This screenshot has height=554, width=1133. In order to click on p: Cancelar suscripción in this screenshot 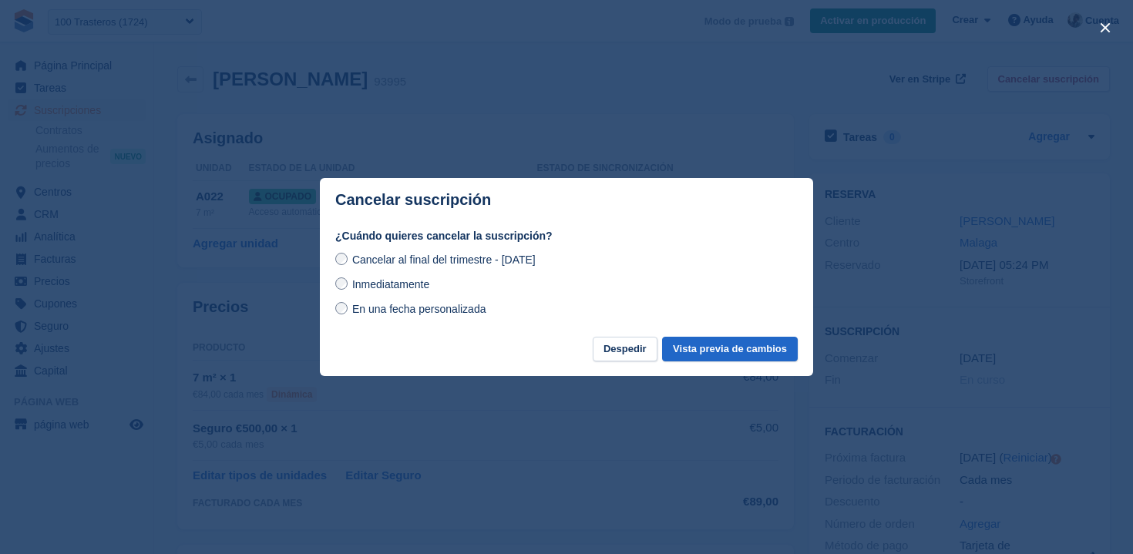, I will do `click(413, 200)`.